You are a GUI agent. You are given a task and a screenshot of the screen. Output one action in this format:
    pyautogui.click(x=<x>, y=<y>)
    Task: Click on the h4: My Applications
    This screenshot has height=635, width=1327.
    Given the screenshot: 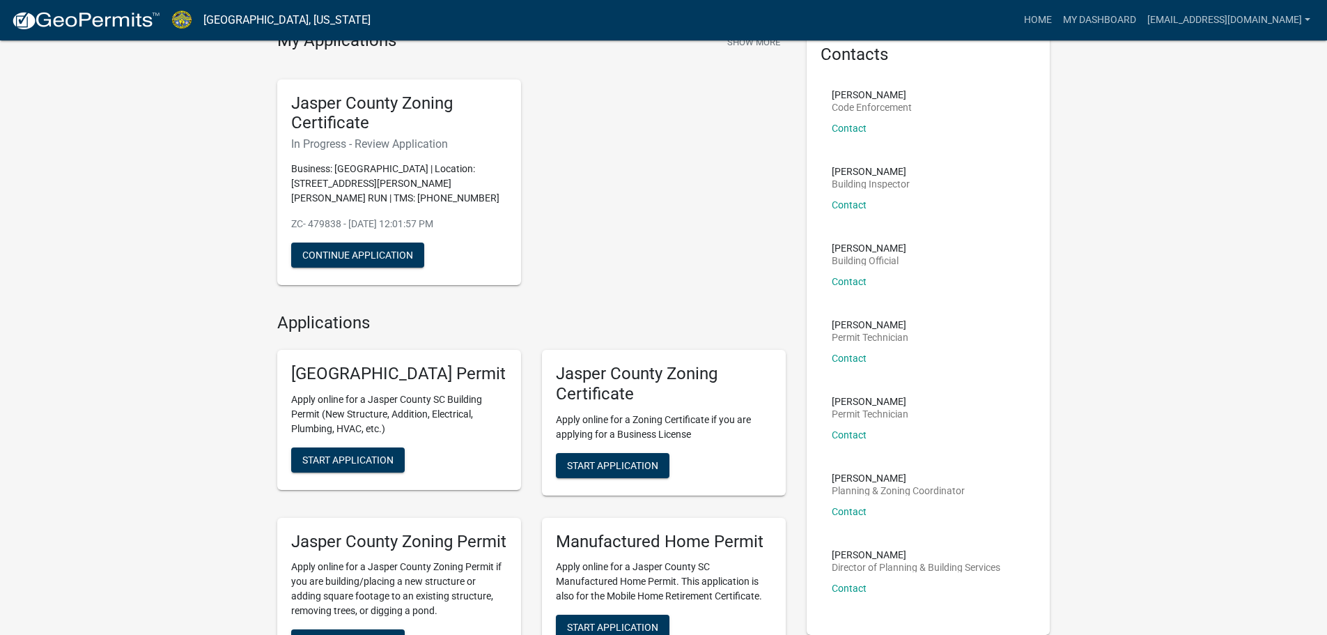 What is the action you would take?
    pyautogui.click(x=337, y=41)
    